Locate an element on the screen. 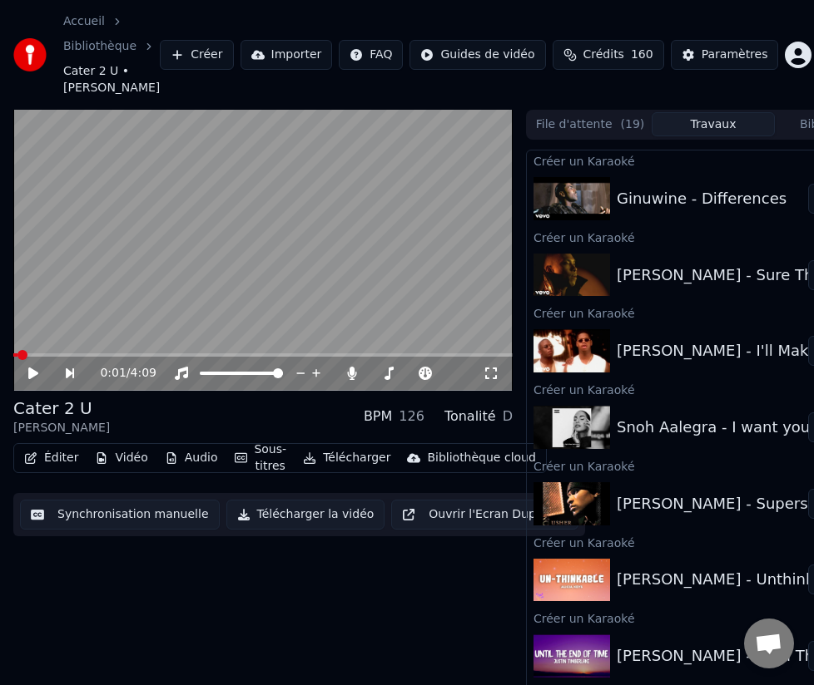 This screenshot has width=814, height=685. button: Vidéo is located at coordinates (121, 458).